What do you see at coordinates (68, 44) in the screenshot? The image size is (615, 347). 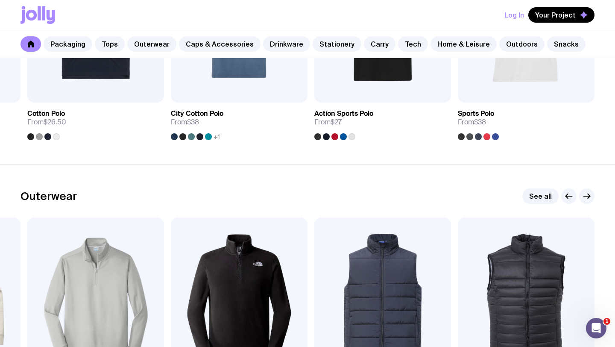 I see `a: Packaging` at bounding box center [68, 44].